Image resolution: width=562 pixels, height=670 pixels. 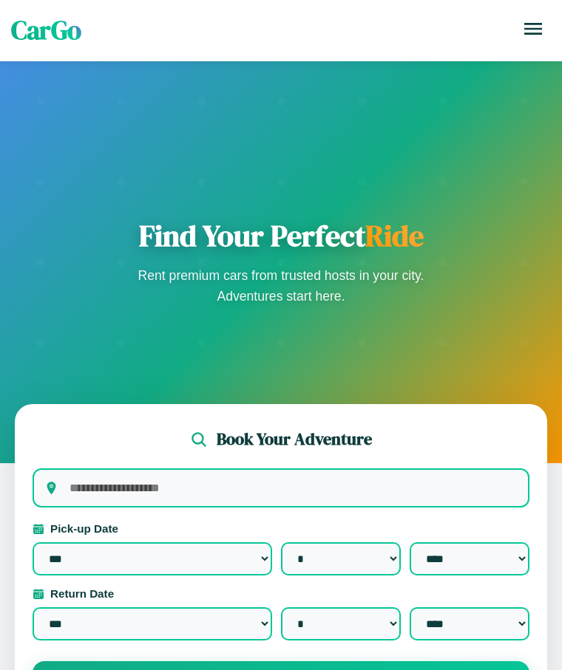 I want to click on span: CarGo, so click(x=46, y=30).